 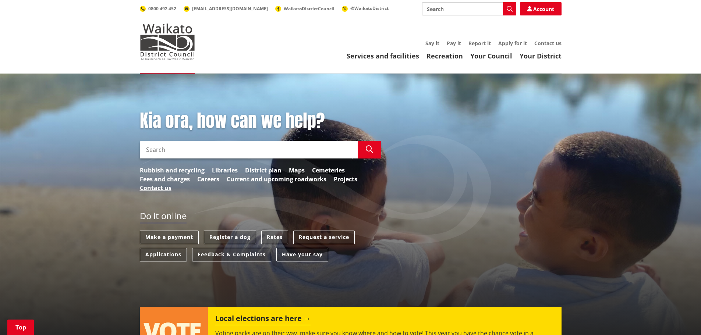 I want to click on a: Request a service, so click(x=324, y=237).